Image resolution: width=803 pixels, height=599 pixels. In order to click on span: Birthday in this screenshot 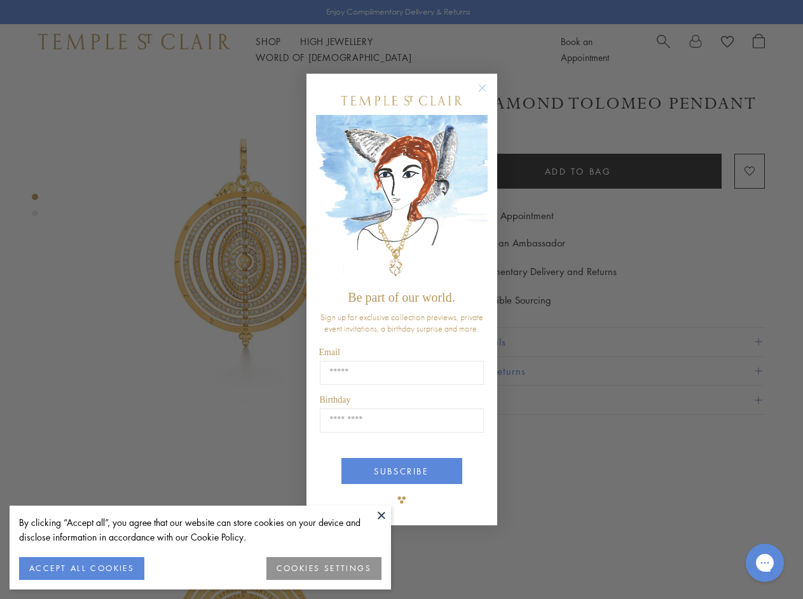, I will do `click(335, 400)`.